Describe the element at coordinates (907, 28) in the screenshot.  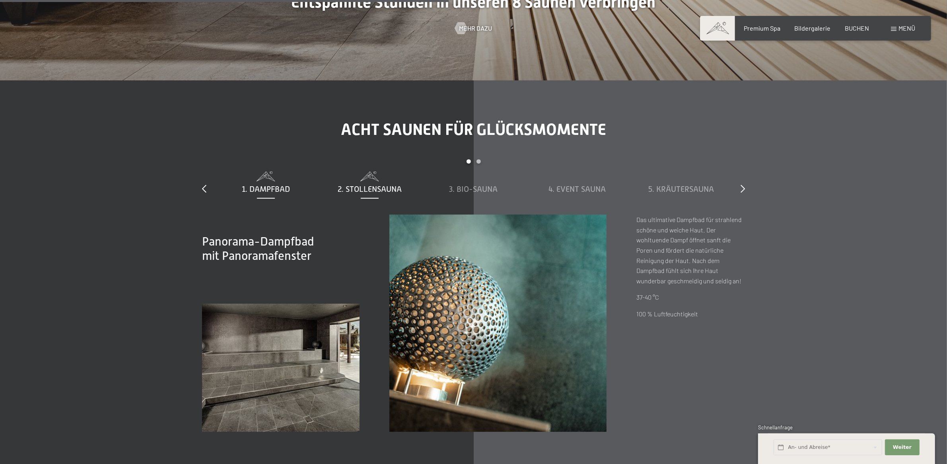
I see `span: Menü` at that location.